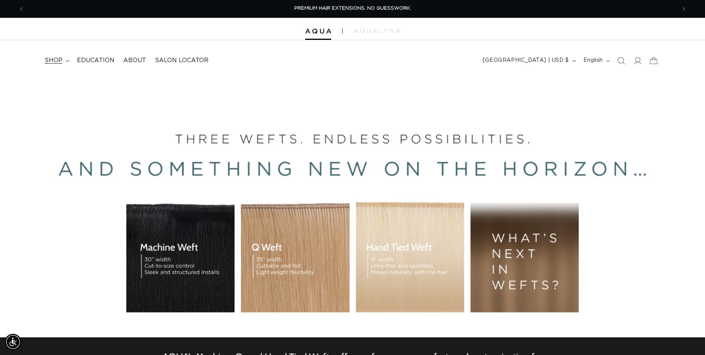  What do you see at coordinates (135, 60) in the screenshot?
I see `a: About` at bounding box center [135, 60].